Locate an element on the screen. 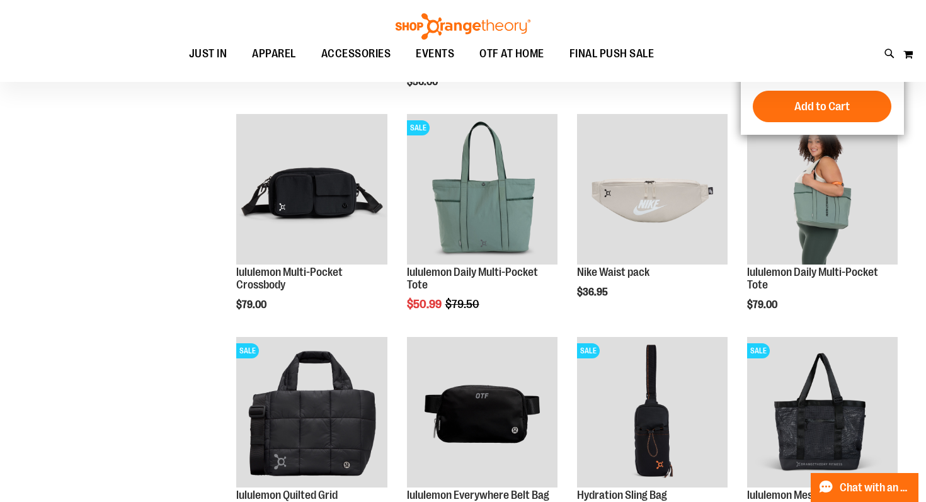 Image resolution: width=926 pixels, height=502 pixels. img: Product image for lululemon Mesh Tote is located at coordinates (822, 412).